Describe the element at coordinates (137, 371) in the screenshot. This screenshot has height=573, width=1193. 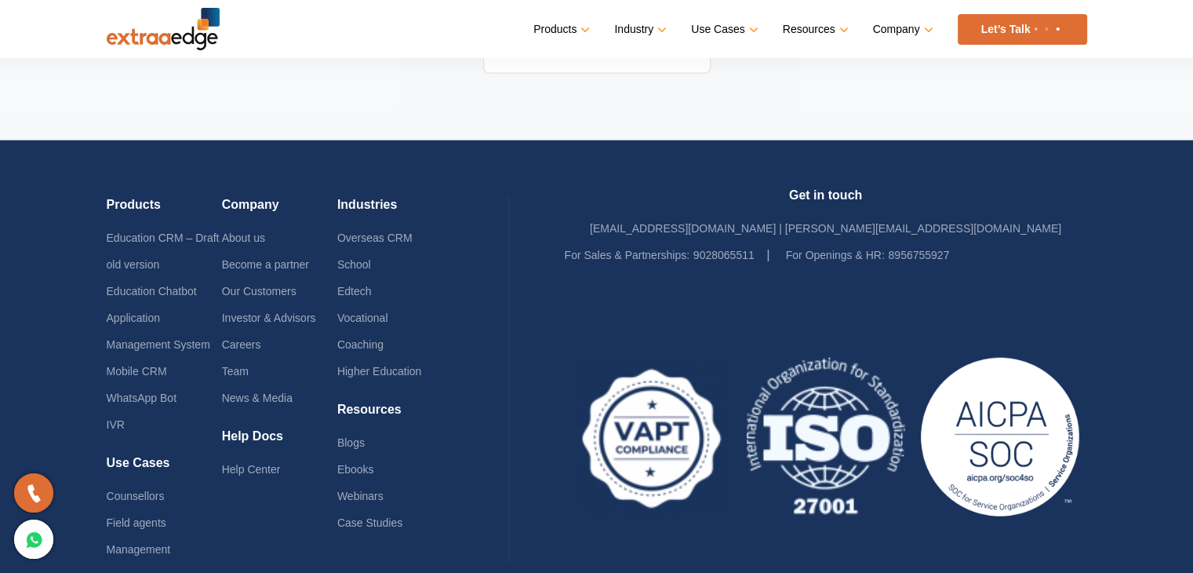
I see `a: Mobile CRM` at that location.